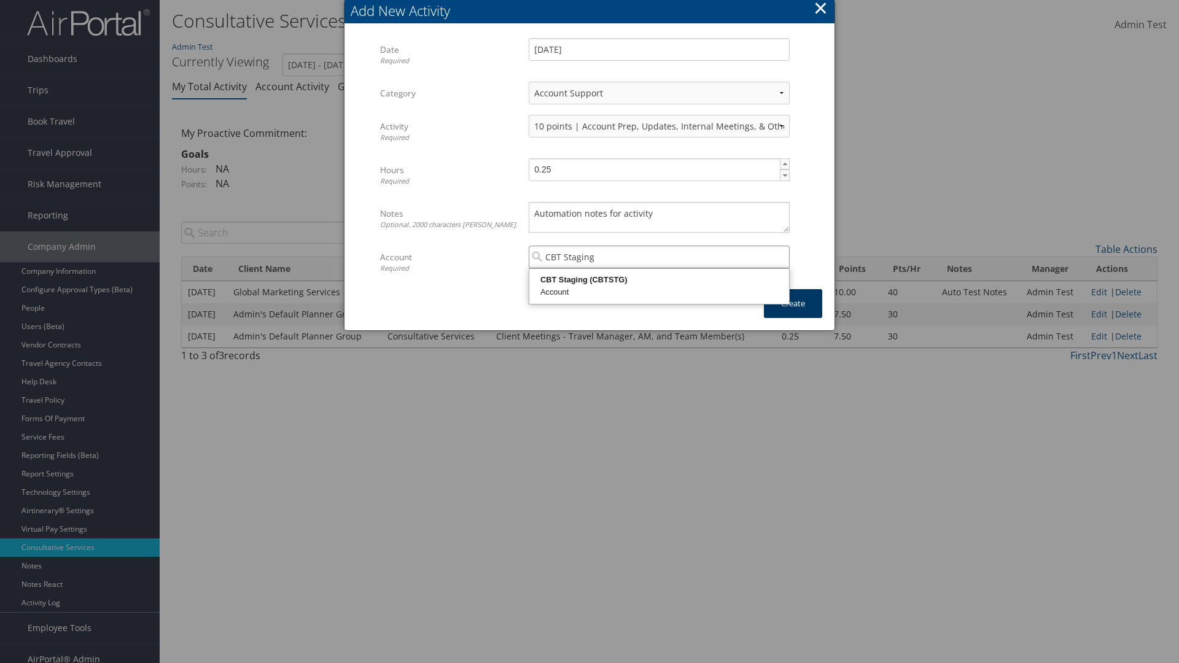 This screenshot has height=663, width=1179. What do you see at coordinates (450, 55) in the screenshot?
I see `label: Date` at bounding box center [450, 55].